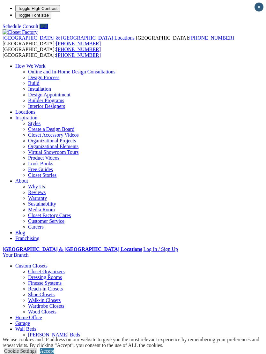 This screenshot has height=354, width=266. I want to click on a: Design Appointment, so click(49, 94).